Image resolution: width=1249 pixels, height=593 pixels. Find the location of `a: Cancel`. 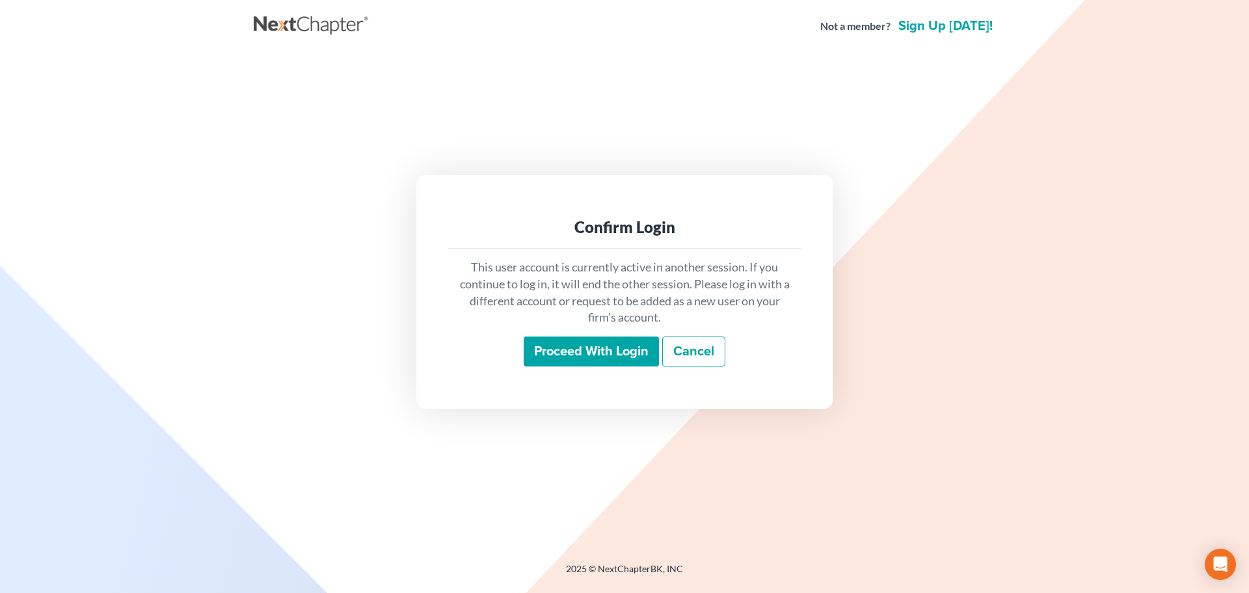

a: Cancel is located at coordinates (694, 351).